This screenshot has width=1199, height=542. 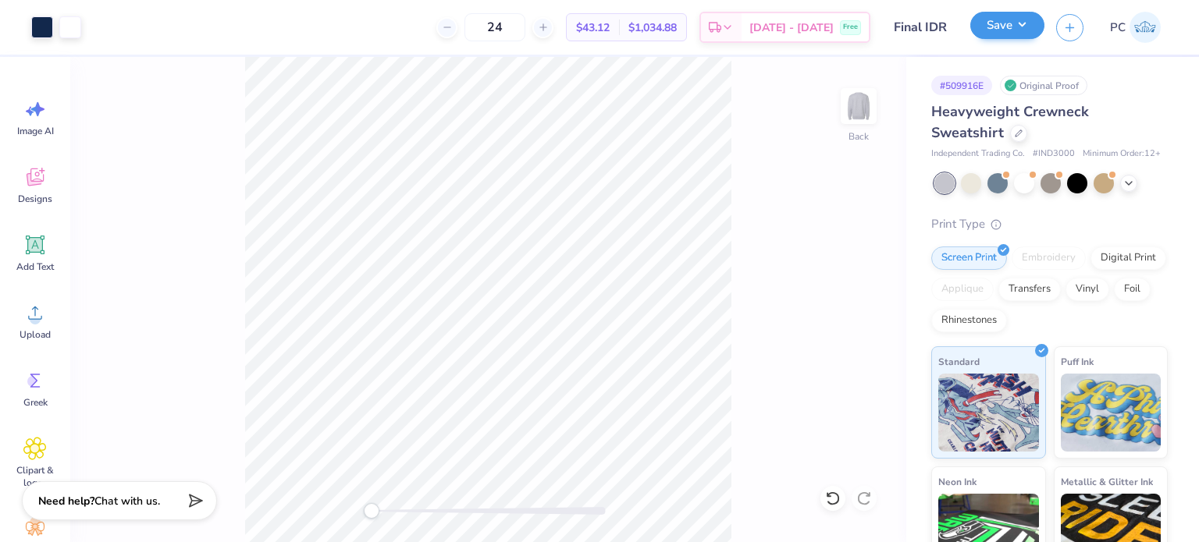 I want to click on span: $43.12, so click(x=592, y=27).